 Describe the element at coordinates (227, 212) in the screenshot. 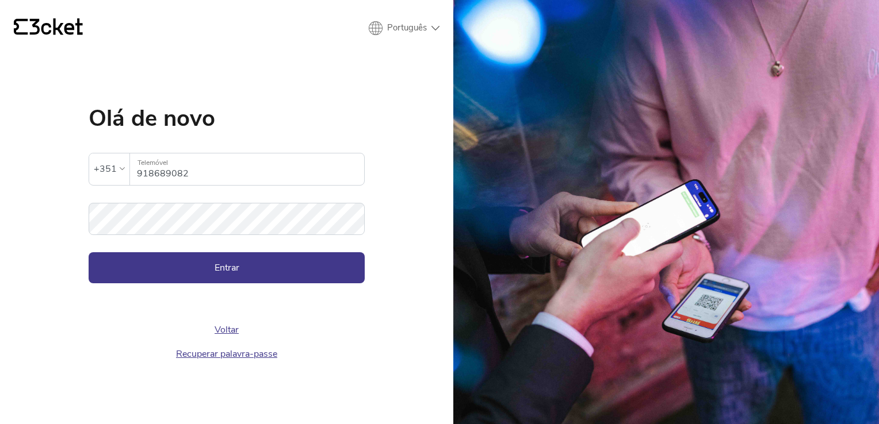

I see `label: Palavra-passe` at that location.